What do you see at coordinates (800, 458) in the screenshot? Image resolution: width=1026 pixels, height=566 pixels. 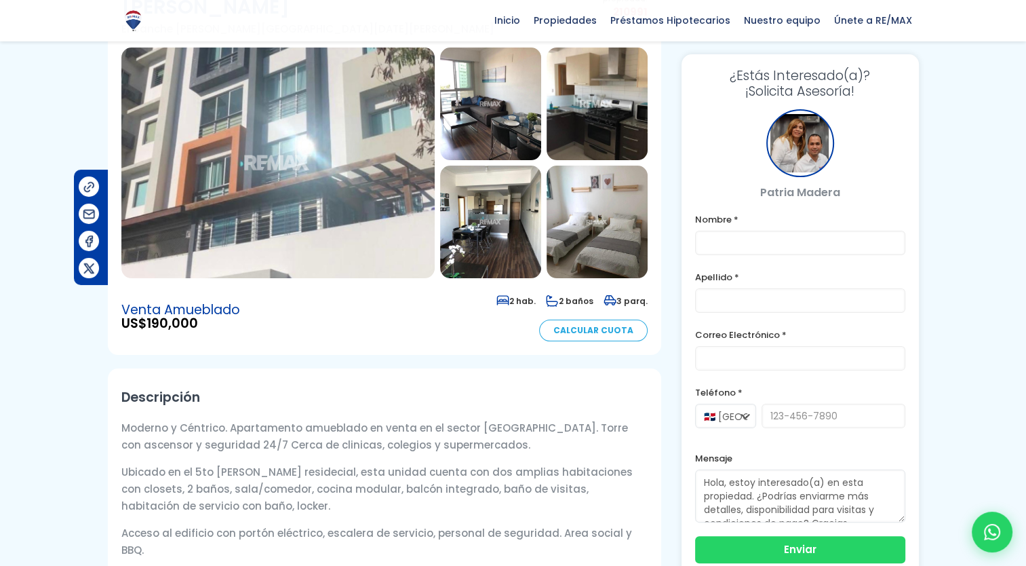 I see `label: Mensaje` at bounding box center [800, 458].